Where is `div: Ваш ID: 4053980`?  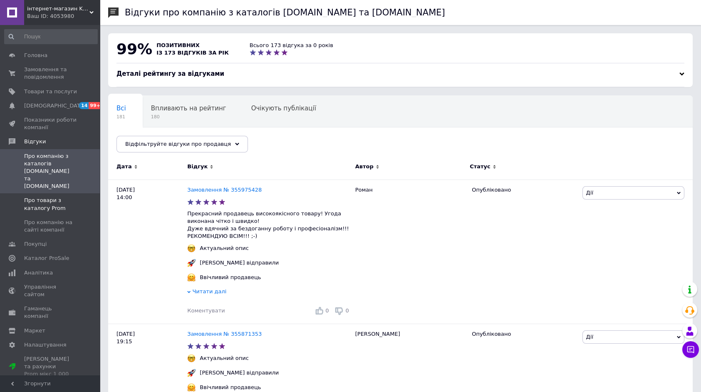 div: Ваш ID: 4053980 is located at coordinates (63, 16).